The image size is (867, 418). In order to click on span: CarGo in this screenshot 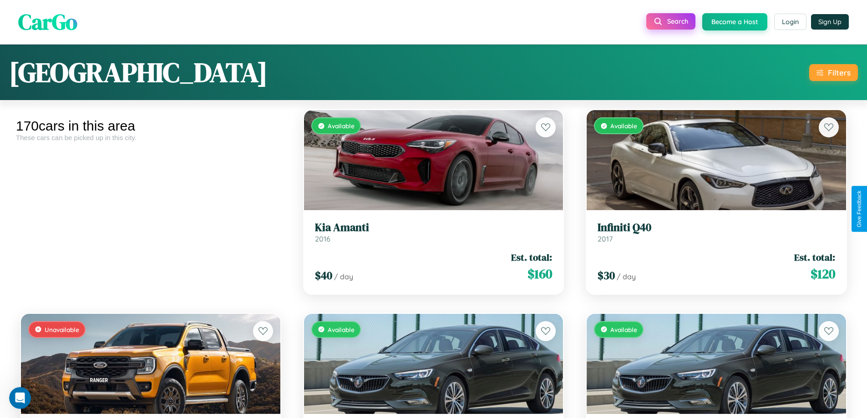, I will do `click(48, 22)`.